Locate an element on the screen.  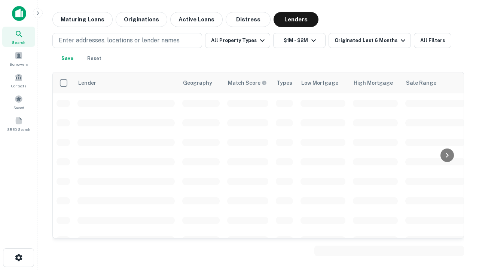
span: Contacts is located at coordinates (19, 86).